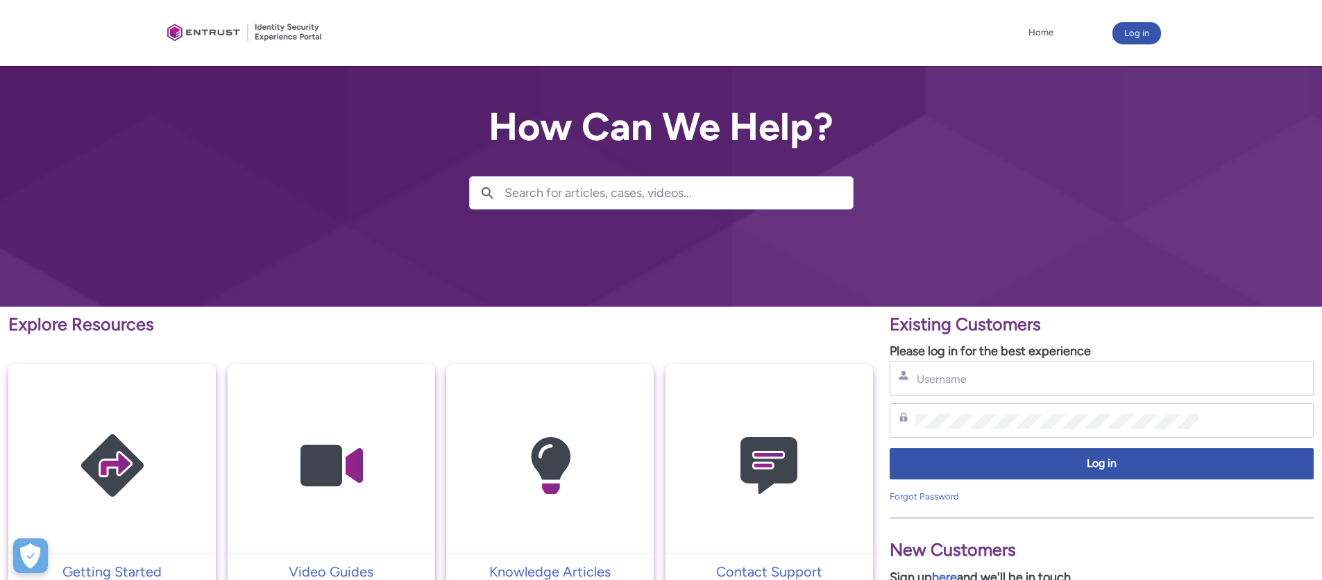 The image size is (1322, 580). I want to click on a: Home, so click(1041, 33).